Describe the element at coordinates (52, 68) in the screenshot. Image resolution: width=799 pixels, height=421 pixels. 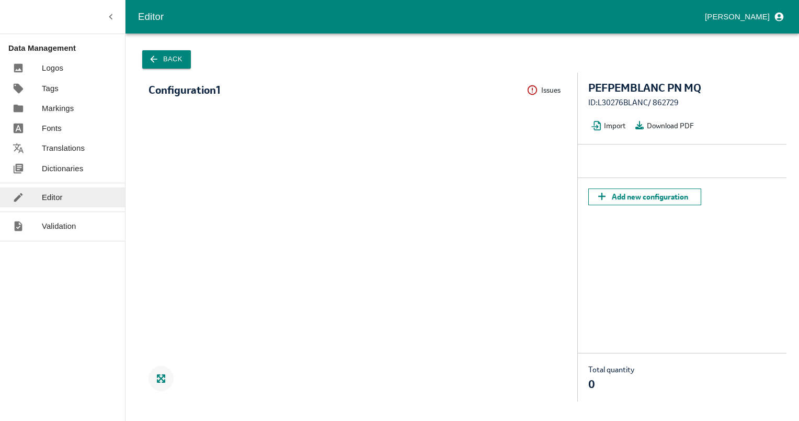
I see `p: Logos` at that location.